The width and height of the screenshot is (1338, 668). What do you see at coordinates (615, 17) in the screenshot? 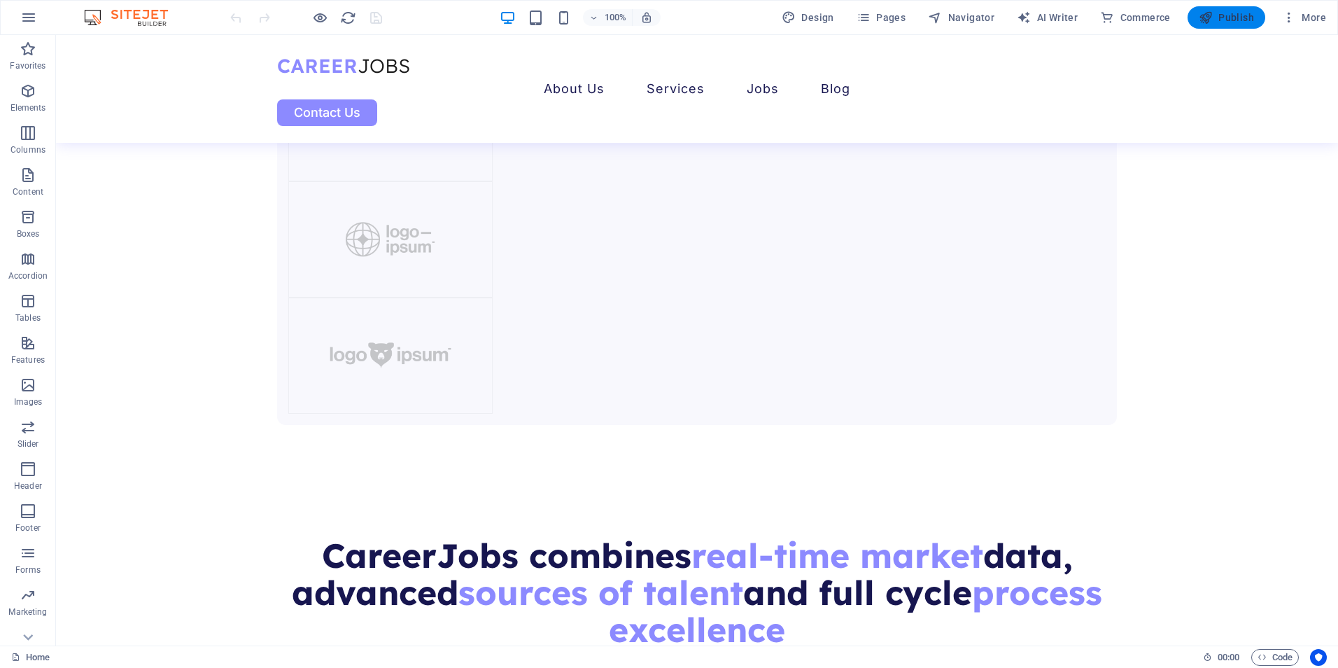
I see `h6: 100%` at bounding box center [615, 17].